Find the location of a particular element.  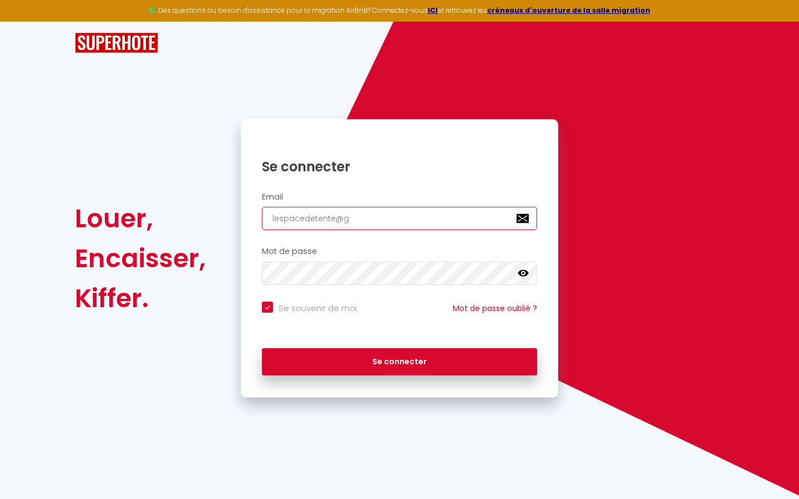

h2: Email is located at coordinates (399, 197).